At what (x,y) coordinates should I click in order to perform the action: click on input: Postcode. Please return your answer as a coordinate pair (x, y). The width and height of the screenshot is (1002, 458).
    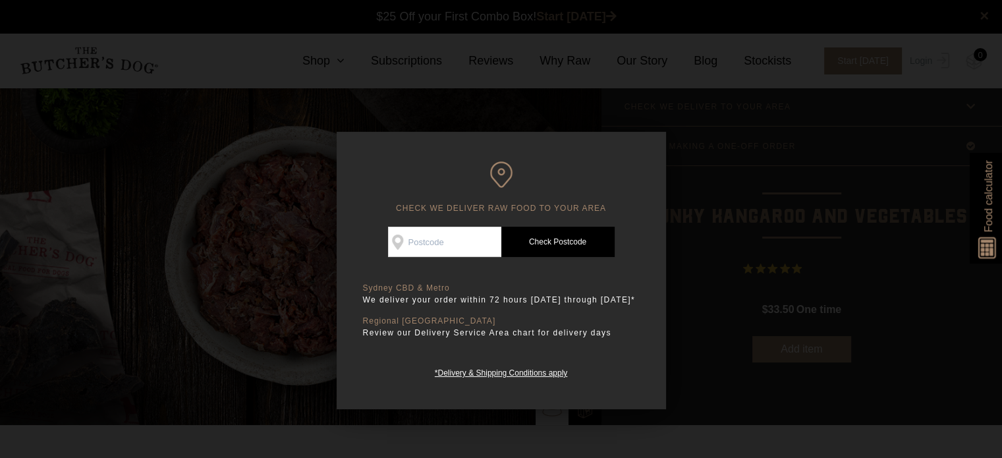
    Looking at the image, I should click on (445, 242).